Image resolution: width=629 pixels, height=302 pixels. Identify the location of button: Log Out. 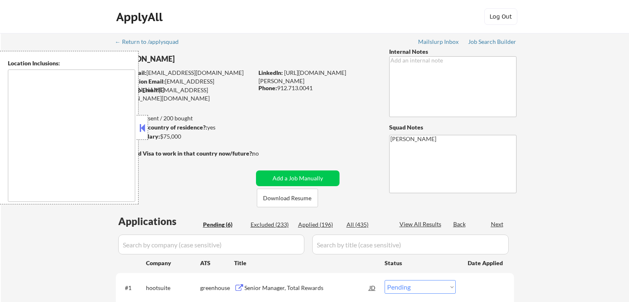
(501, 17).